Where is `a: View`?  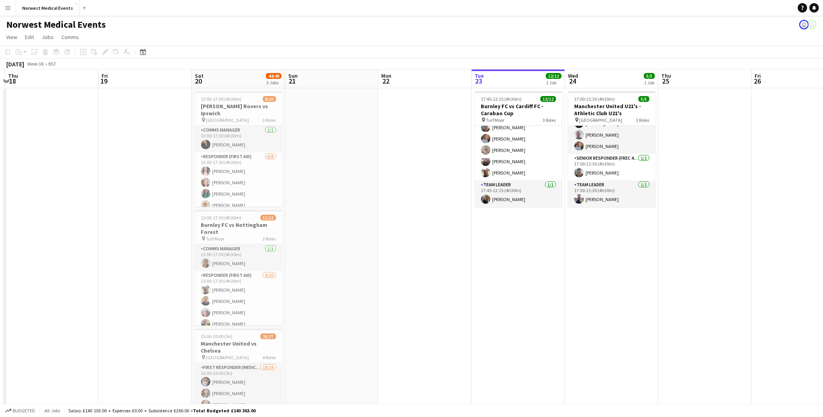
a: View is located at coordinates (12, 37).